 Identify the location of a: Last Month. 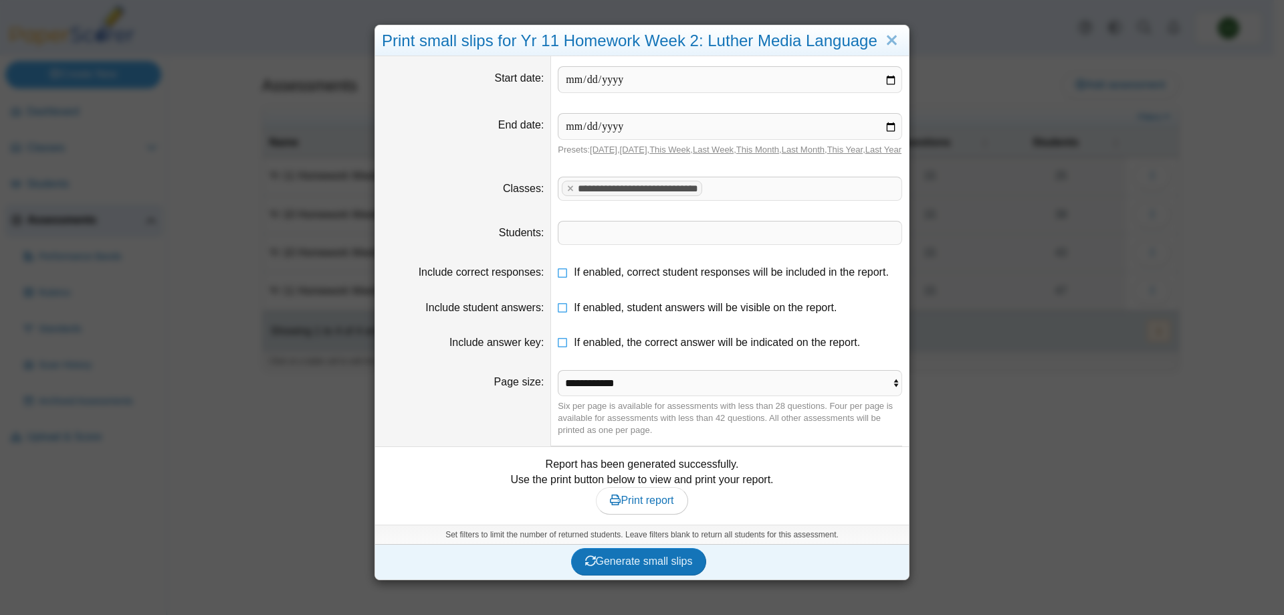
(803, 149).